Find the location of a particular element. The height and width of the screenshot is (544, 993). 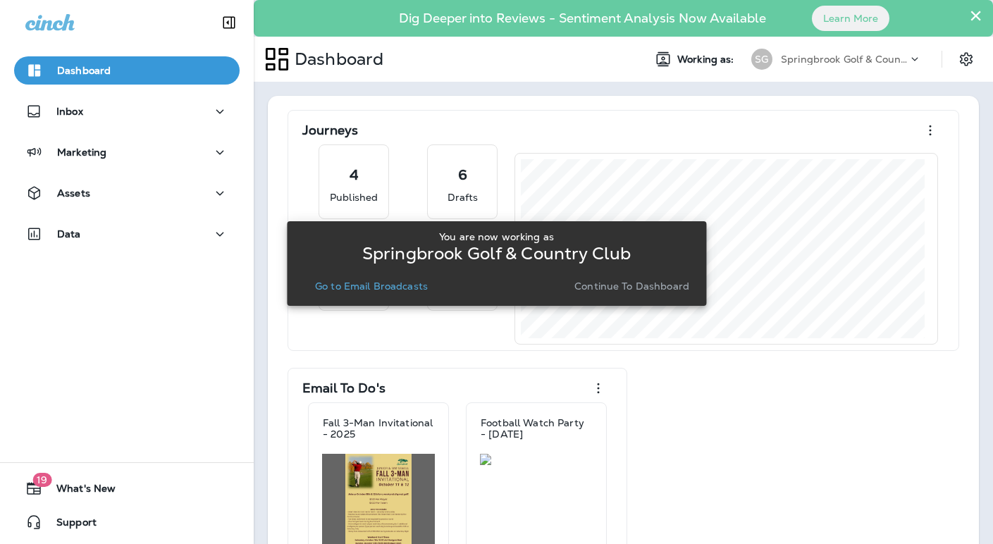

button: Support is located at coordinates (127, 522).